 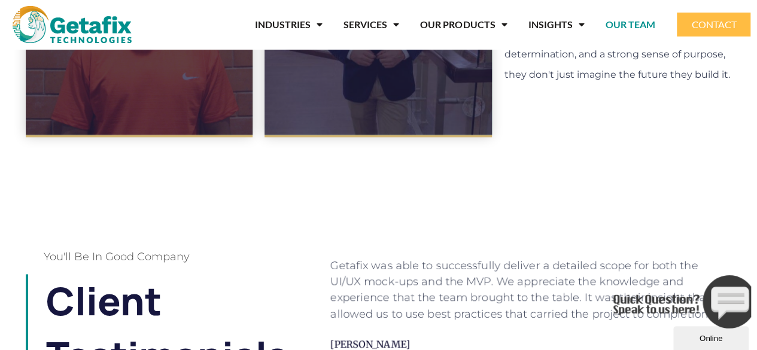 I want to click on span: CONTACT, so click(x=713, y=25).